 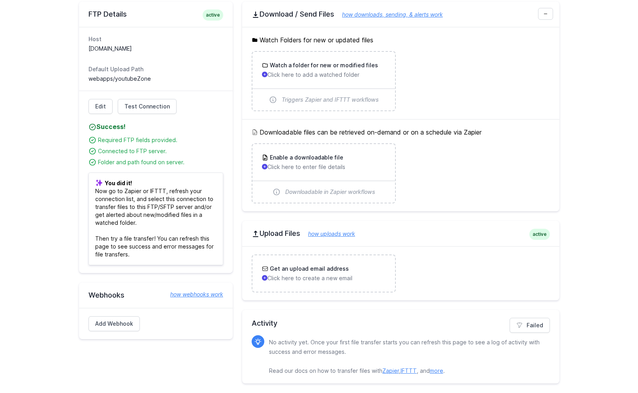 I want to click on dd: webapps/youtubeZone, so click(x=156, y=79).